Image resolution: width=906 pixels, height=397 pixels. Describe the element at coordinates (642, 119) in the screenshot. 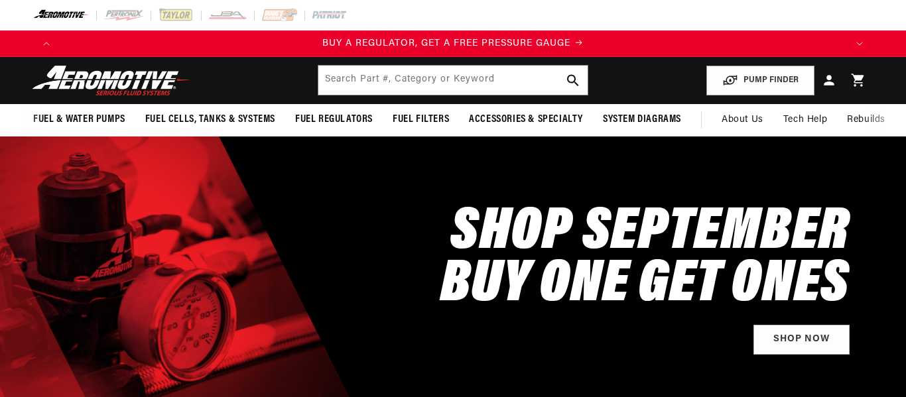

I see `span: System Diagrams` at that location.